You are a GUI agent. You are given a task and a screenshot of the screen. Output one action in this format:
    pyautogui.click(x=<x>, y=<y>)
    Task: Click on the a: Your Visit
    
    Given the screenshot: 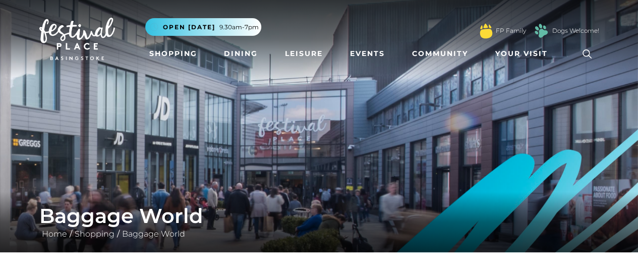 What is the action you would take?
    pyautogui.click(x=524, y=53)
    